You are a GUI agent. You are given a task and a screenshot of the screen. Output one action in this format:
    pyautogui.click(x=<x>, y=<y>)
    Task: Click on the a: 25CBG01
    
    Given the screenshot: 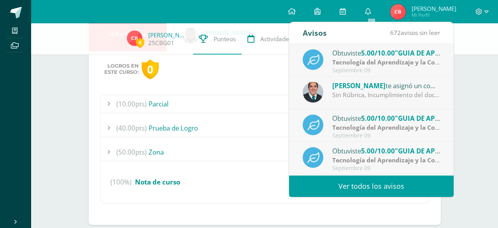 What is the action you would take?
    pyautogui.click(x=161, y=43)
    